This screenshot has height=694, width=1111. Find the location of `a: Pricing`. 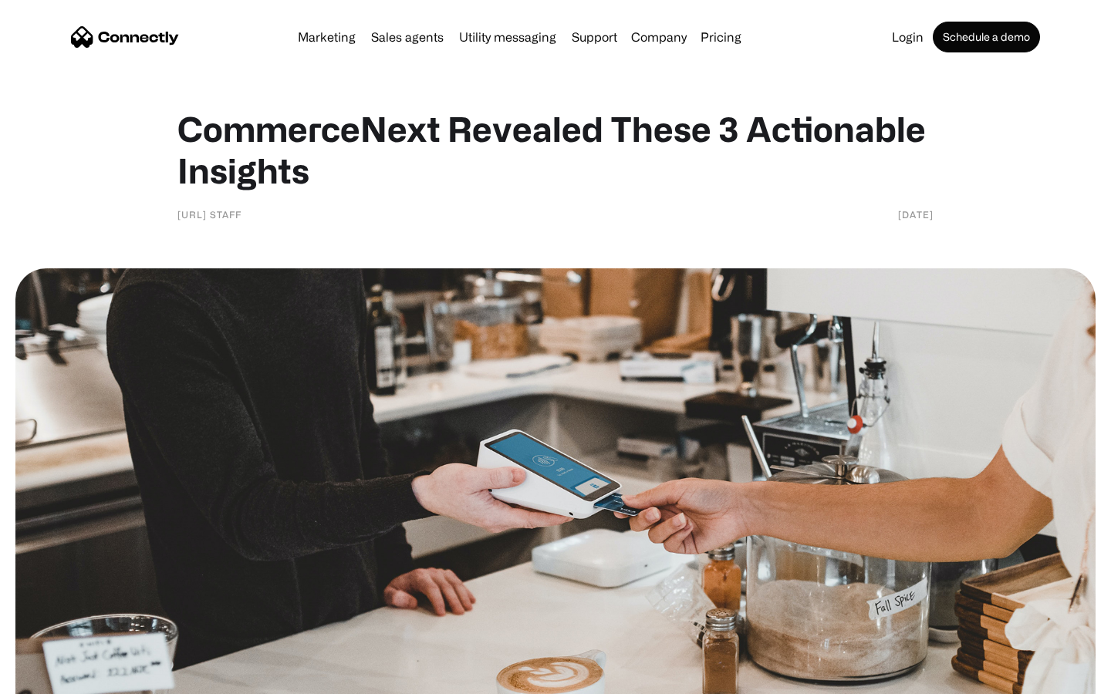

a: Pricing is located at coordinates (721, 37).